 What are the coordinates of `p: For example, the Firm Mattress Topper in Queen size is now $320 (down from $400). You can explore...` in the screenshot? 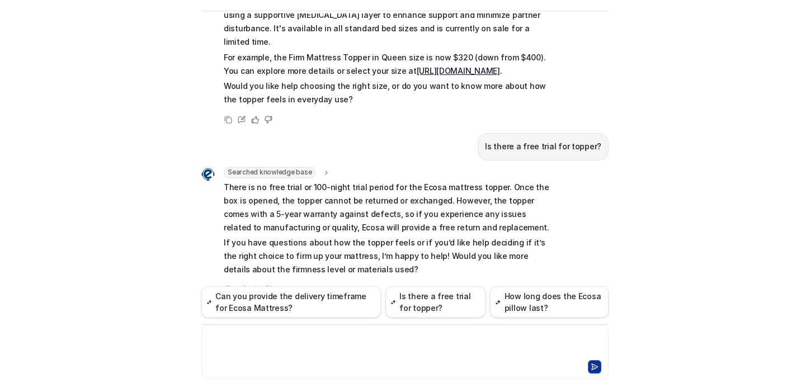 It's located at (387, 64).